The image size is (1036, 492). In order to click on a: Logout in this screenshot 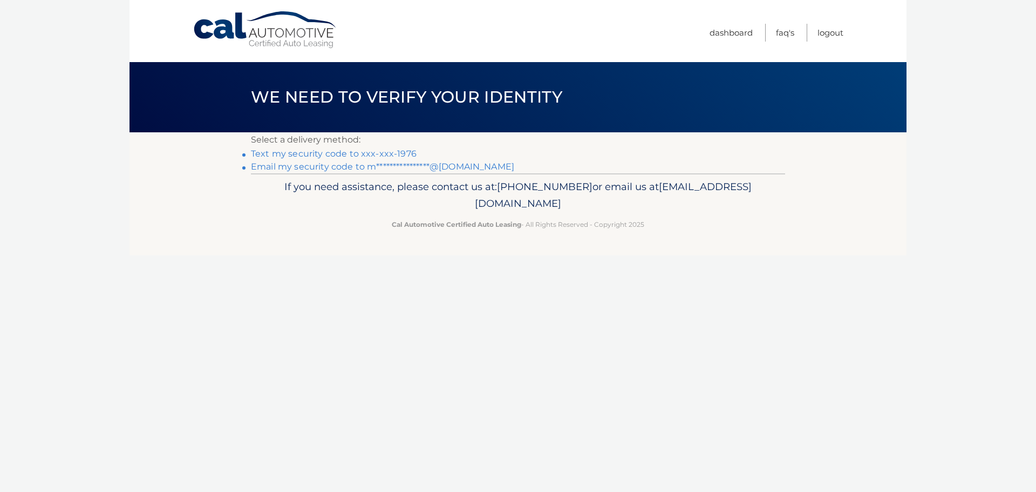, I will do `click(831, 32)`.